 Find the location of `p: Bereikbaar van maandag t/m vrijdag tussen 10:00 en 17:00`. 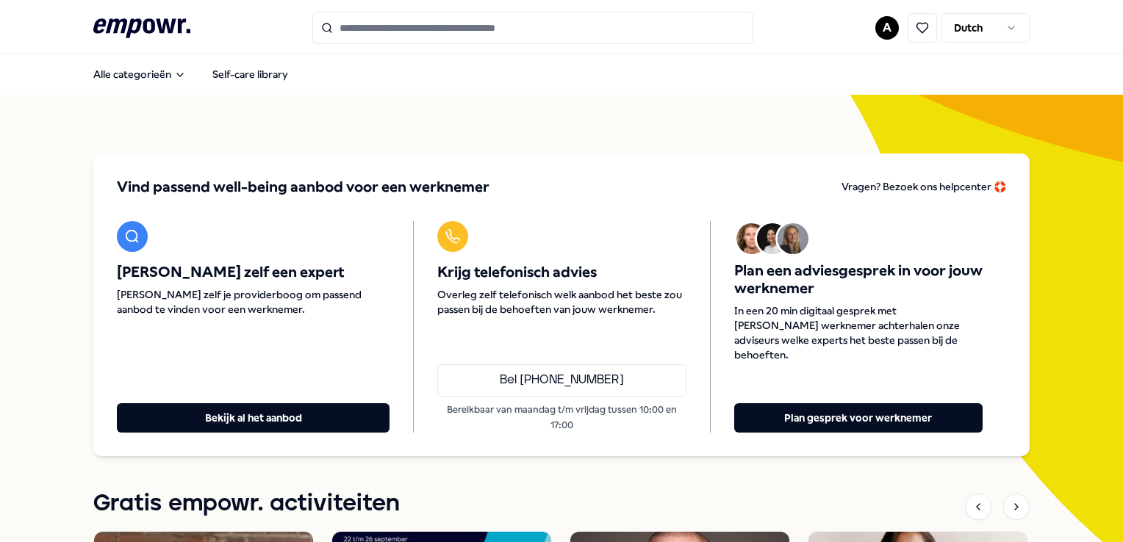

p: Bereikbaar van maandag t/m vrijdag tussen 10:00 en 17:00 is located at coordinates (561, 417).